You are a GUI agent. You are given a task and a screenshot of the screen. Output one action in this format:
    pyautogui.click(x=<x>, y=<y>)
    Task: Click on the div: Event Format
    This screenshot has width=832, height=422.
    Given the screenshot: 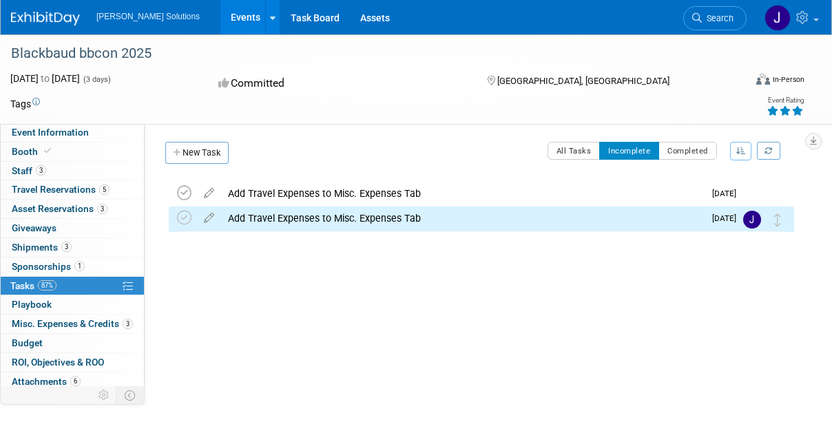 What is the action you would take?
    pyautogui.click(x=746, y=82)
    